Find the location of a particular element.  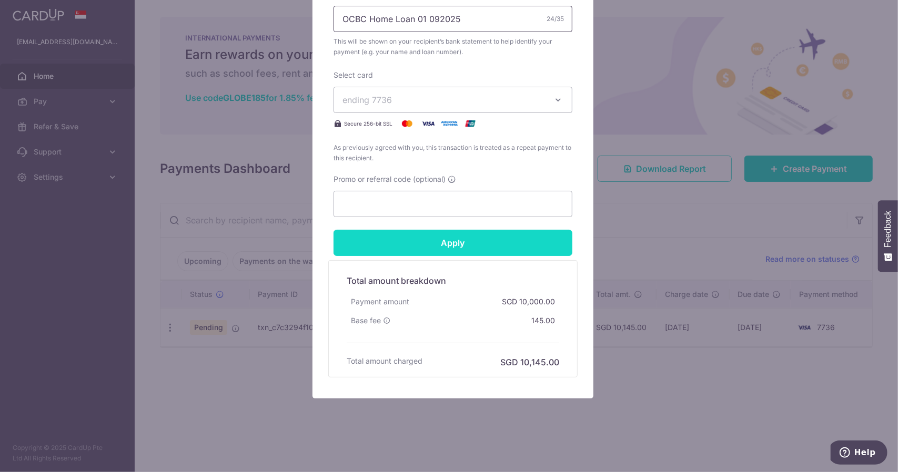

img: Visa is located at coordinates (428, 124).